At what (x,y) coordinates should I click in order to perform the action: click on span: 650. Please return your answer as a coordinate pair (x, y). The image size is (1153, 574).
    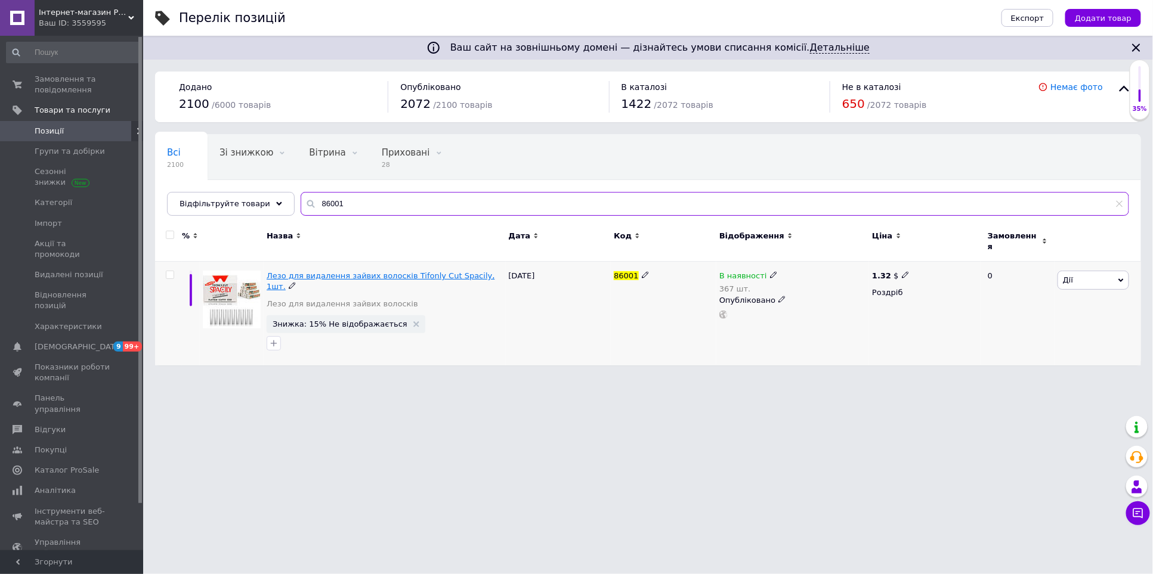
    Looking at the image, I should click on (853, 104).